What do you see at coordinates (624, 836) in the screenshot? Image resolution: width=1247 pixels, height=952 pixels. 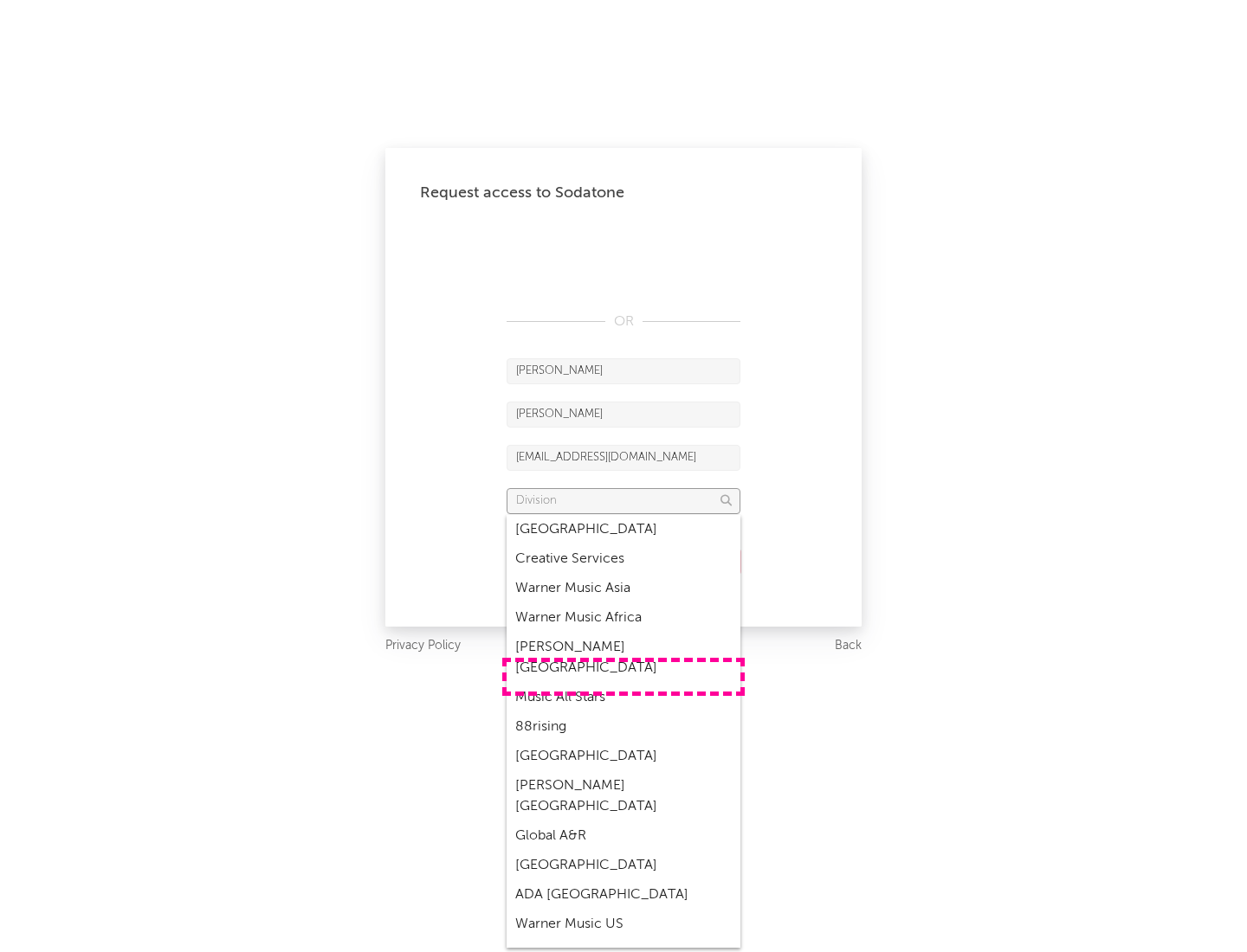 I see `div: Global A&R` at bounding box center [624, 836].